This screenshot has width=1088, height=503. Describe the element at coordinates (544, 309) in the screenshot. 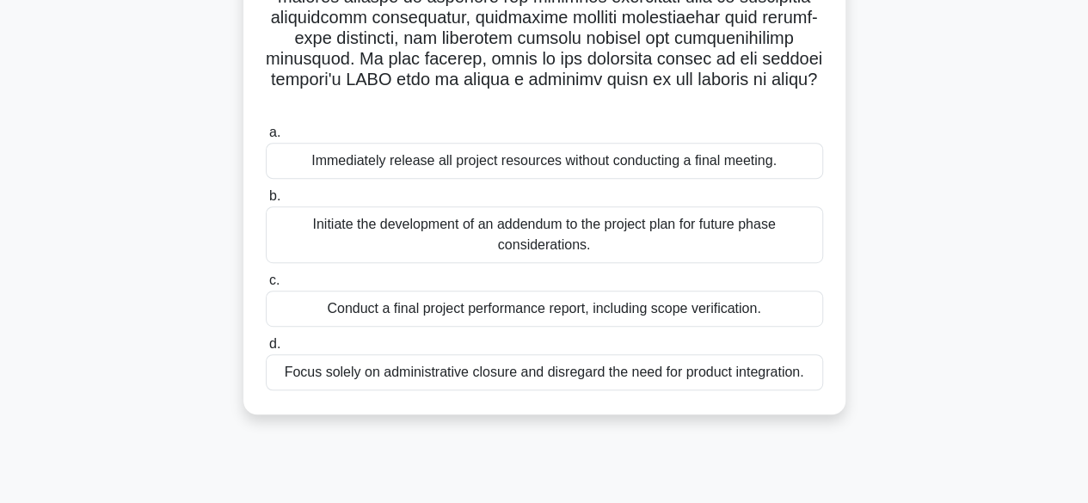

I see `div: Conduct a final project performance report, including scope verification.` at that location.